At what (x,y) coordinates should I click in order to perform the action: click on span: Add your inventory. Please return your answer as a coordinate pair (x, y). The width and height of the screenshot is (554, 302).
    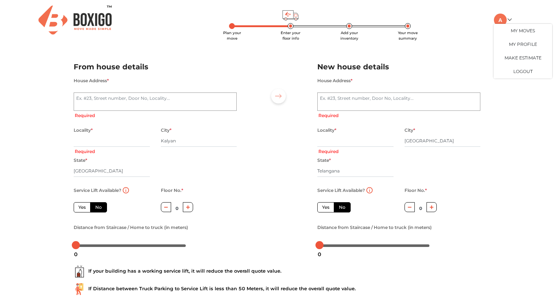
    Looking at the image, I should click on (349, 36).